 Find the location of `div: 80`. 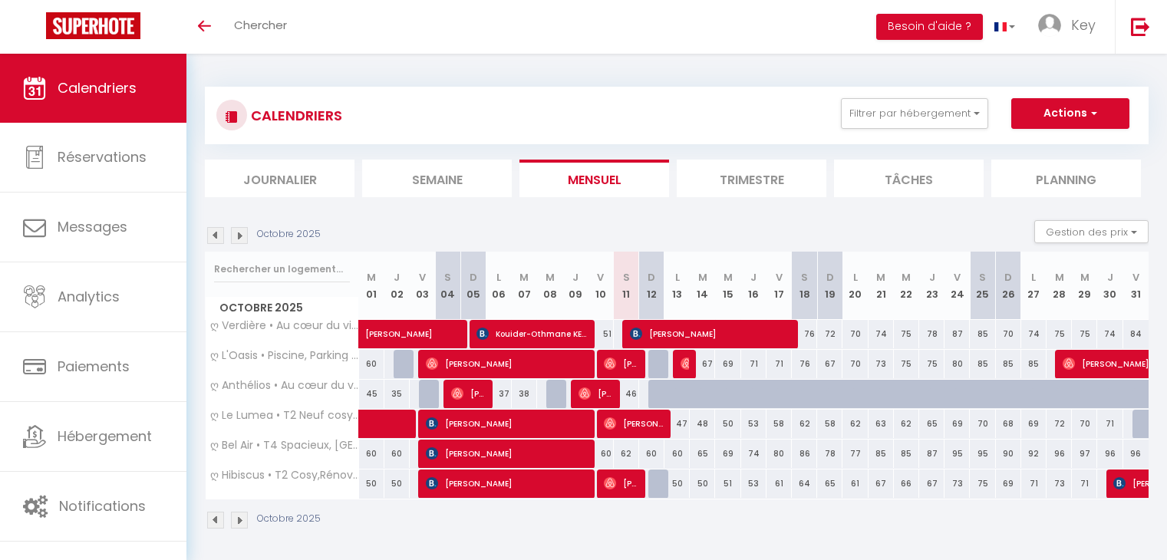

div: 80 is located at coordinates (779, 453).